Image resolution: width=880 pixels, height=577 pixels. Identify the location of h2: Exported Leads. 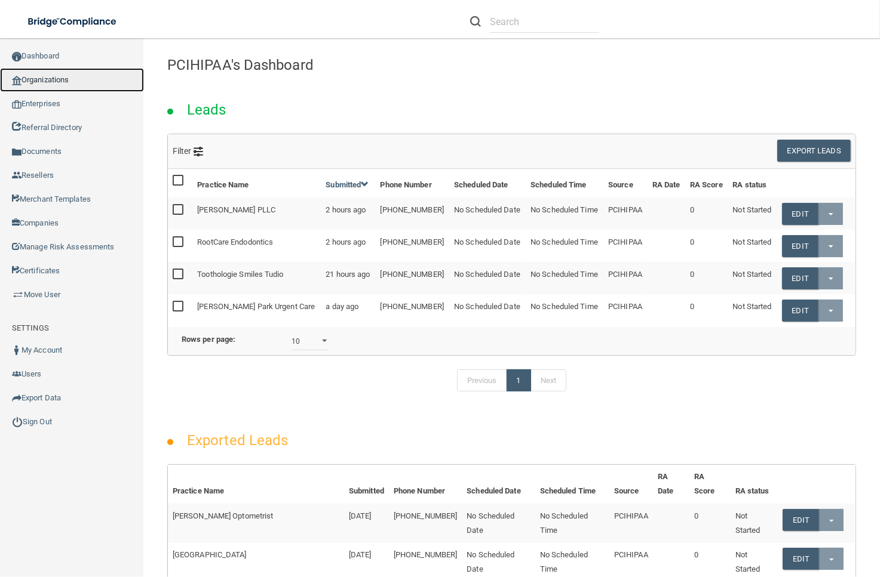
(237, 441).